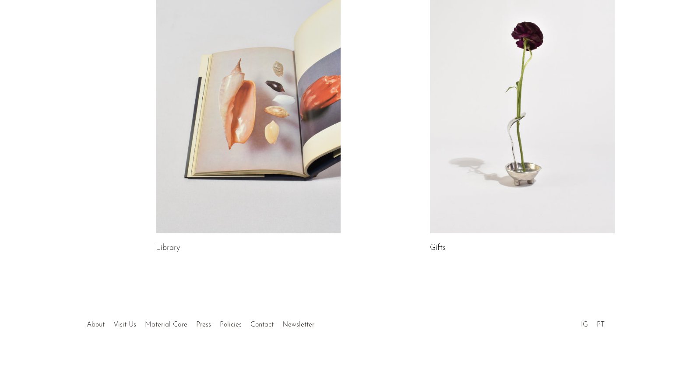 The height and width of the screenshot is (383, 697). What do you see at coordinates (95, 325) in the screenshot?
I see `a: About` at bounding box center [95, 325].